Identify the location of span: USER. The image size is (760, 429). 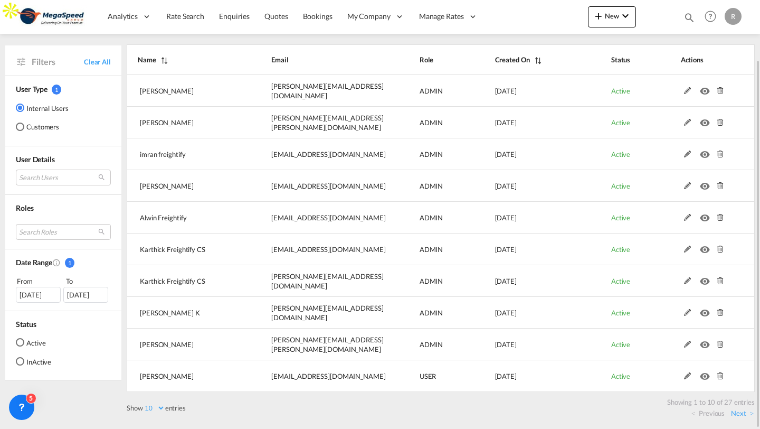
(428, 376).